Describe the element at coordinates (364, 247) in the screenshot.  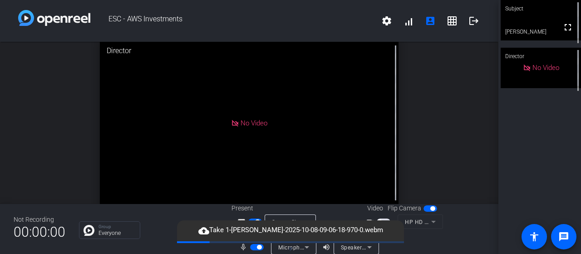
I see `span: Microphone Array (Intel® Smart Sound Technology (Intel® SST))` at that location.